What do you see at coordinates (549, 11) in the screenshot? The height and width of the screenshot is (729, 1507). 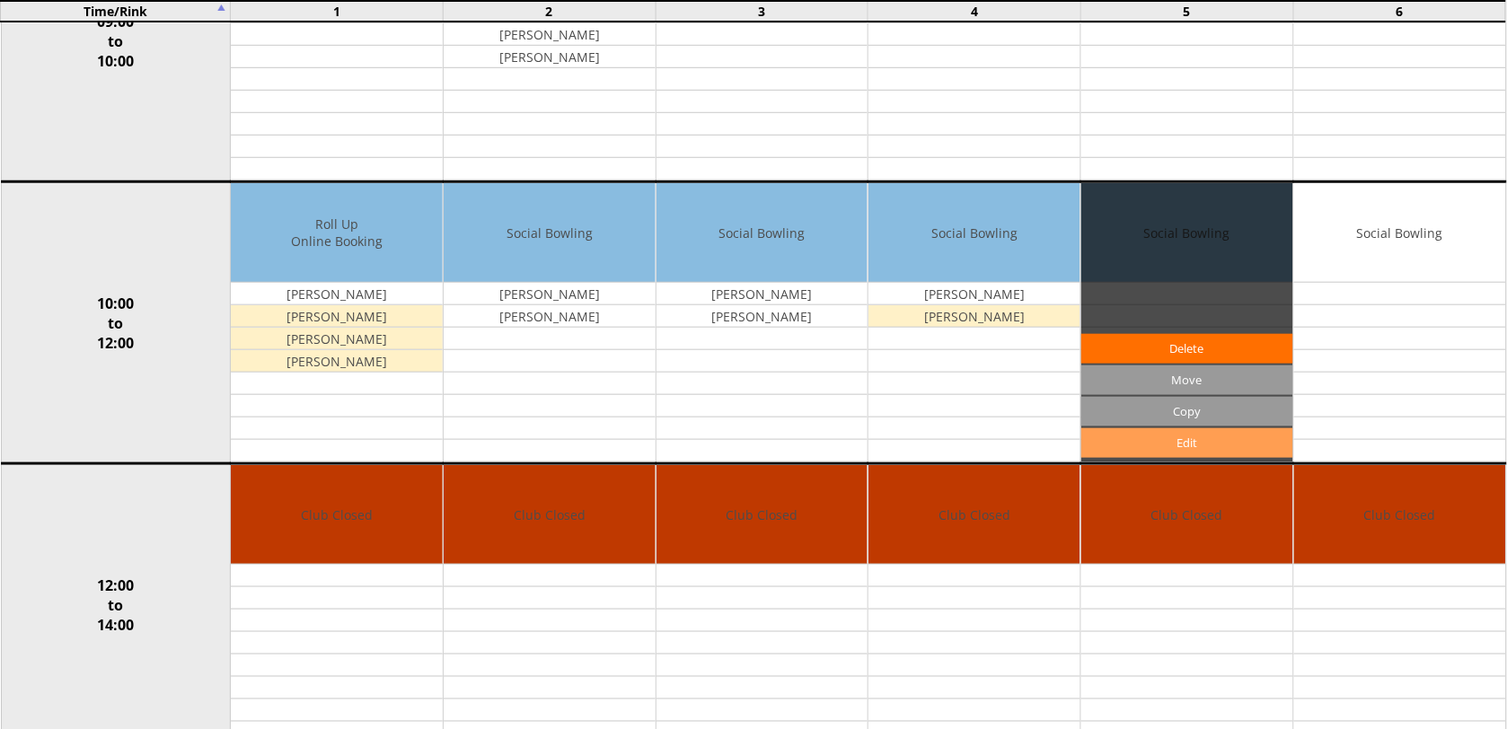 I see `td: 2` at bounding box center [549, 11].